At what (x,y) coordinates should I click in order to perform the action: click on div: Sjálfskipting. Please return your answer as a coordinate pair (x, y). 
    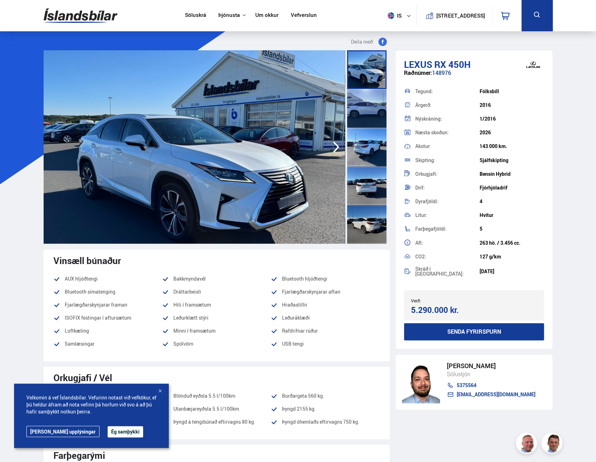
    Looking at the image, I should click on (511, 160).